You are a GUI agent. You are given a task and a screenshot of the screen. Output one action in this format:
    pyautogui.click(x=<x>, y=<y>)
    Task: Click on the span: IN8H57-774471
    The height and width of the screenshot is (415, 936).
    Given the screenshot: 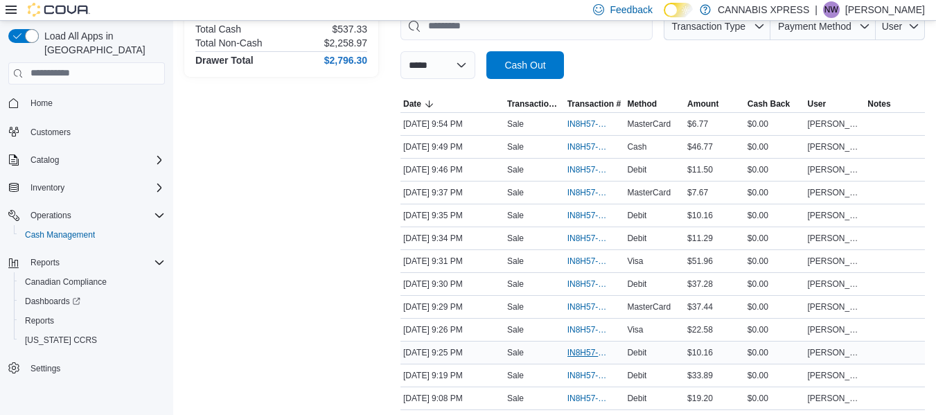 What is the action you would take?
    pyautogui.click(x=588, y=193)
    